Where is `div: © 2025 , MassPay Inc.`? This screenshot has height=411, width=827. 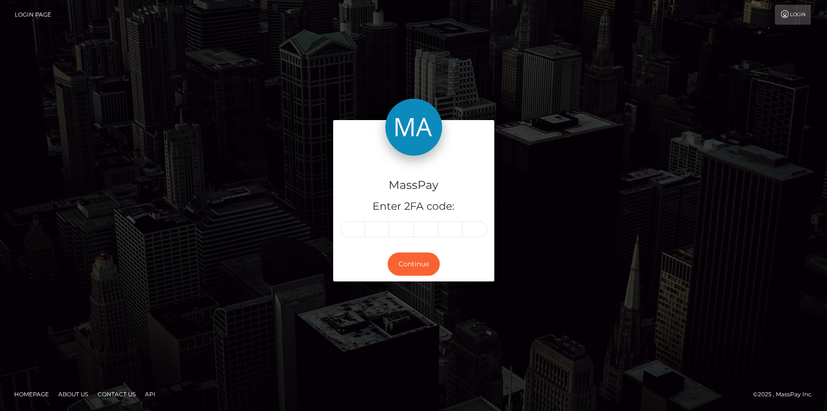
div: © 2025 , MassPay Inc. is located at coordinates (786, 394).